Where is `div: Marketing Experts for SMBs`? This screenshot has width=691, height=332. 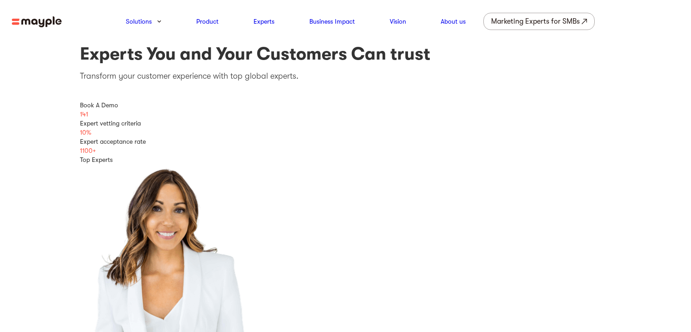
div: Marketing Experts for SMBs is located at coordinates (535, 21).